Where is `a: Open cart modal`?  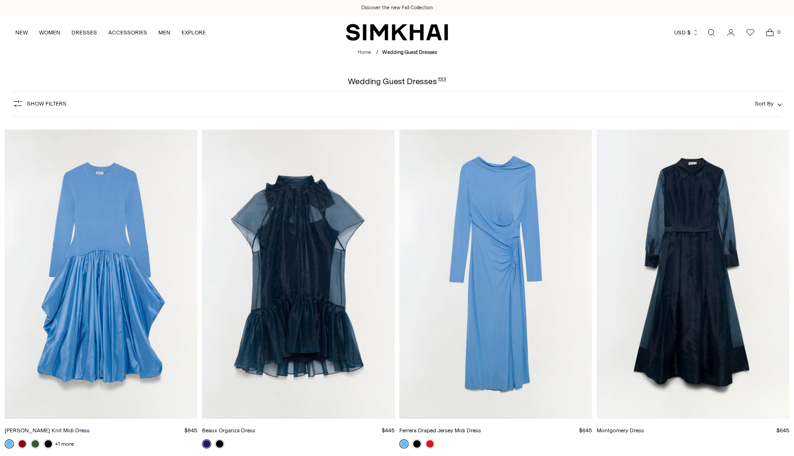 a: Open cart modal is located at coordinates (770, 33).